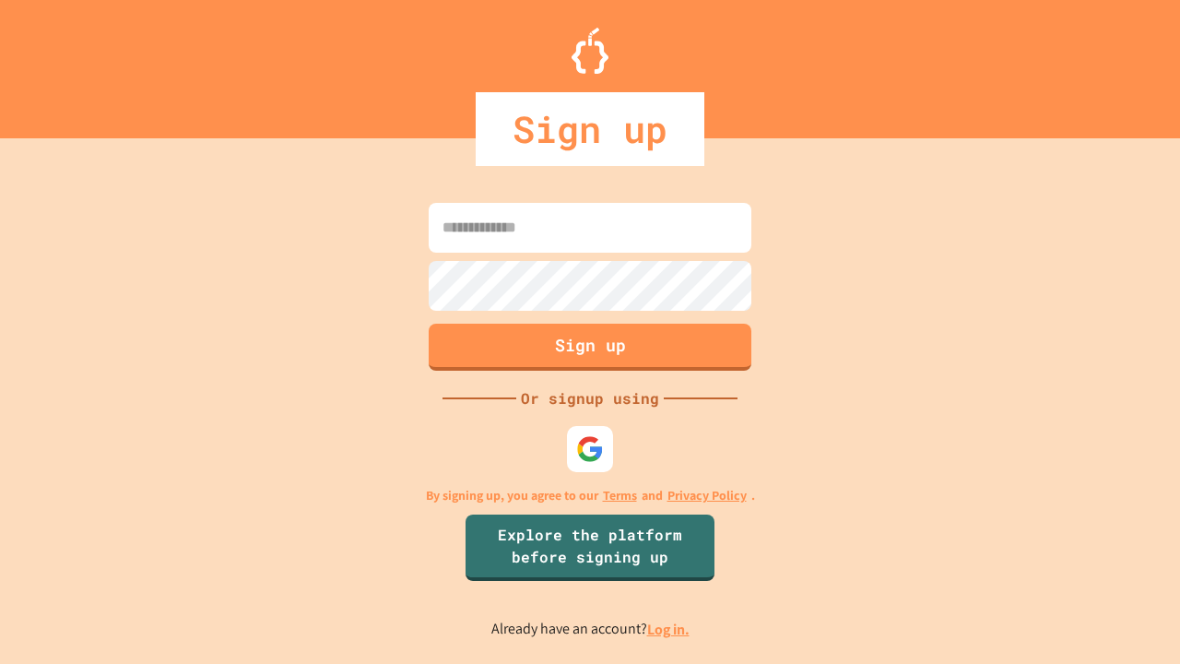 Image resolution: width=1180 pixels, height=664 pixels. What do you see at coordinates (590, 51) in the screenshot?
I see `img: Logo.svg` at bounding box center [590, 51].